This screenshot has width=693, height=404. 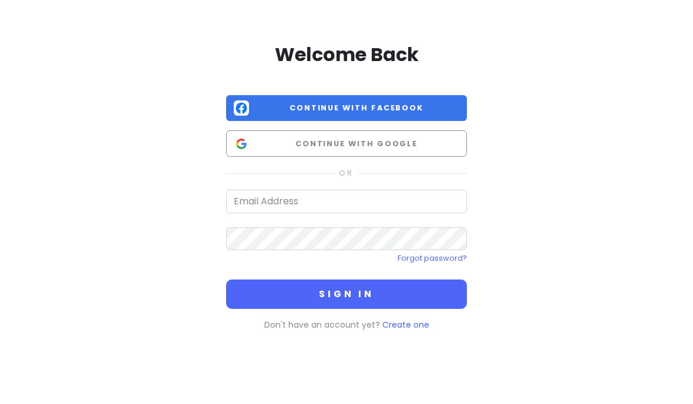 I want to click on button: Continue with Facebook, so click(x=347, y=108).